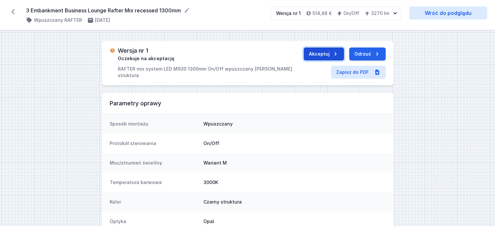 This screenshot has width=495, height=226. What do you see at coordinates (295, 144) in the screenshot?
I see `dd: On/Off` at bounding box center [295, 144].